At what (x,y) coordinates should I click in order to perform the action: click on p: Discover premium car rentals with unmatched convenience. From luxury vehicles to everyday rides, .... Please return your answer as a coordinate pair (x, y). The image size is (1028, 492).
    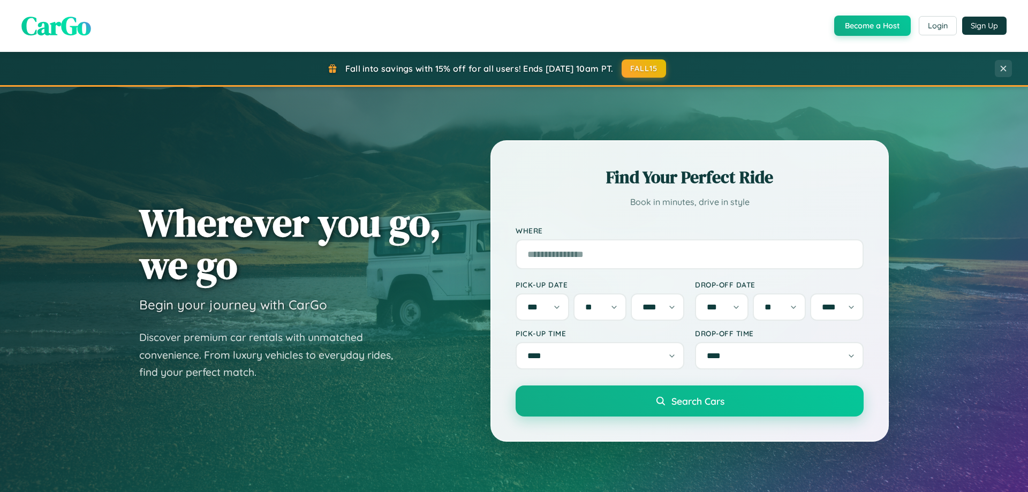
    Looking at the image, I should click on (273, 355).